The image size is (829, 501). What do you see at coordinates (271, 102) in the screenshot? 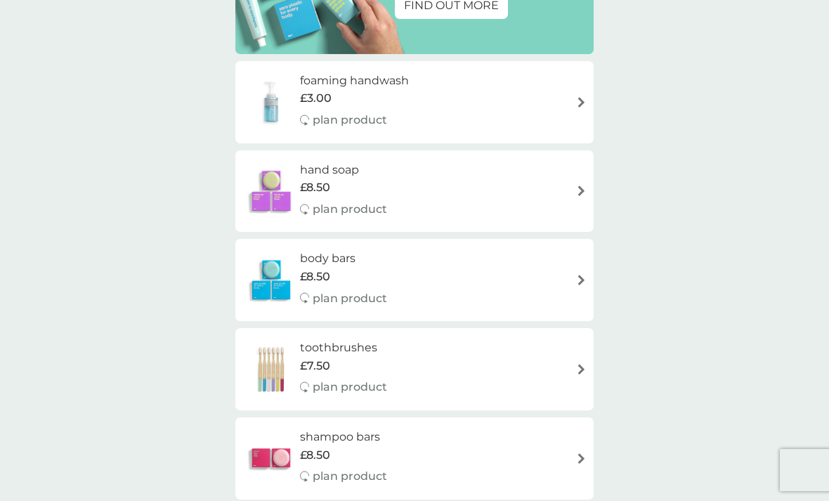
I see `img: foaming handwash` at bounding box center [271, 102].